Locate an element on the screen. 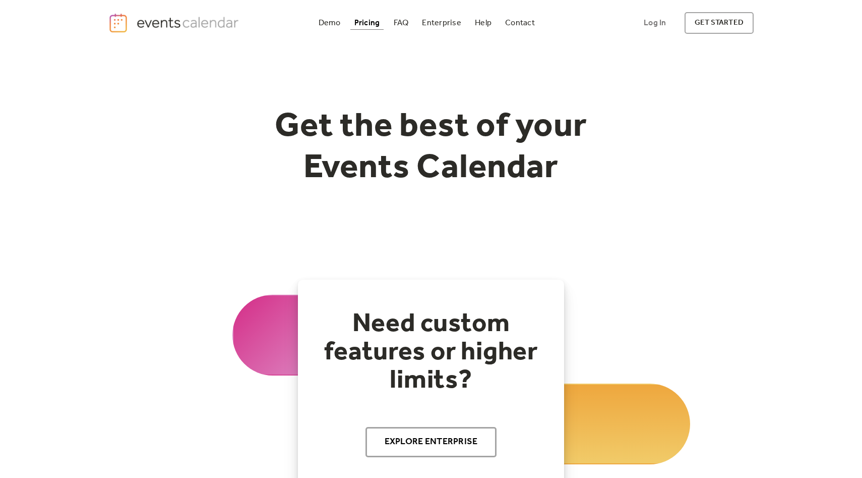 The height and width of the screenshot is (478, 862). a: Enterprise is located at coordinates (441, 23).